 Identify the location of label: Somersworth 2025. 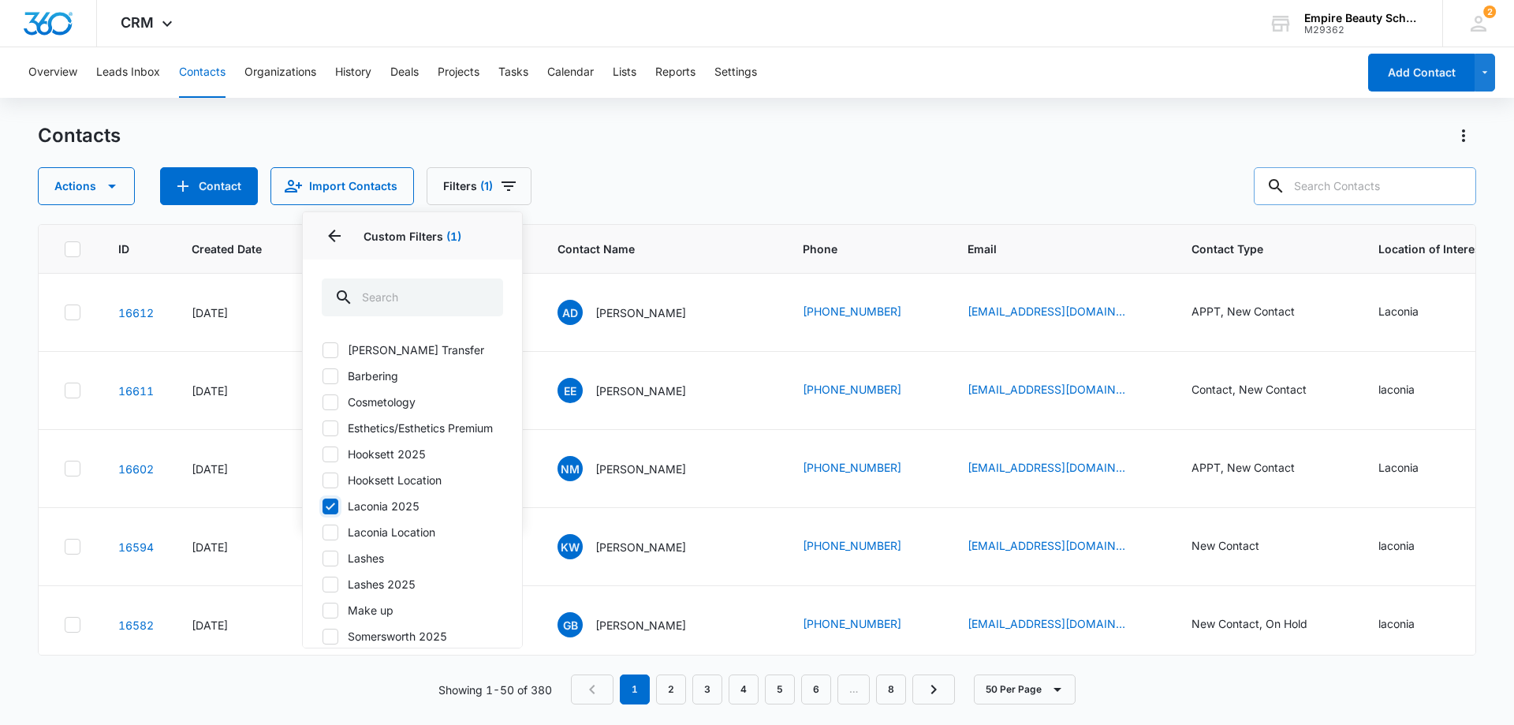
(412, 635).